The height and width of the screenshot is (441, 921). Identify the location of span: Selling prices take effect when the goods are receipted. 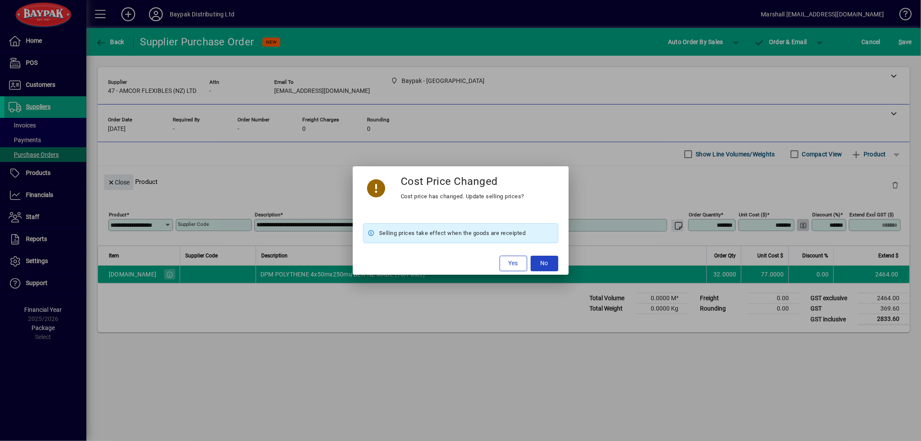
(452, 233).